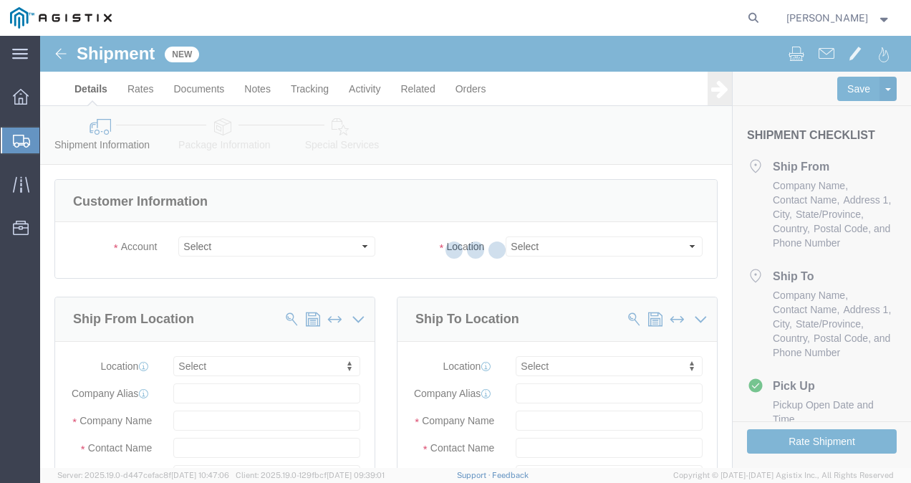  I want to click on a: Feedback, so click(510, 475).